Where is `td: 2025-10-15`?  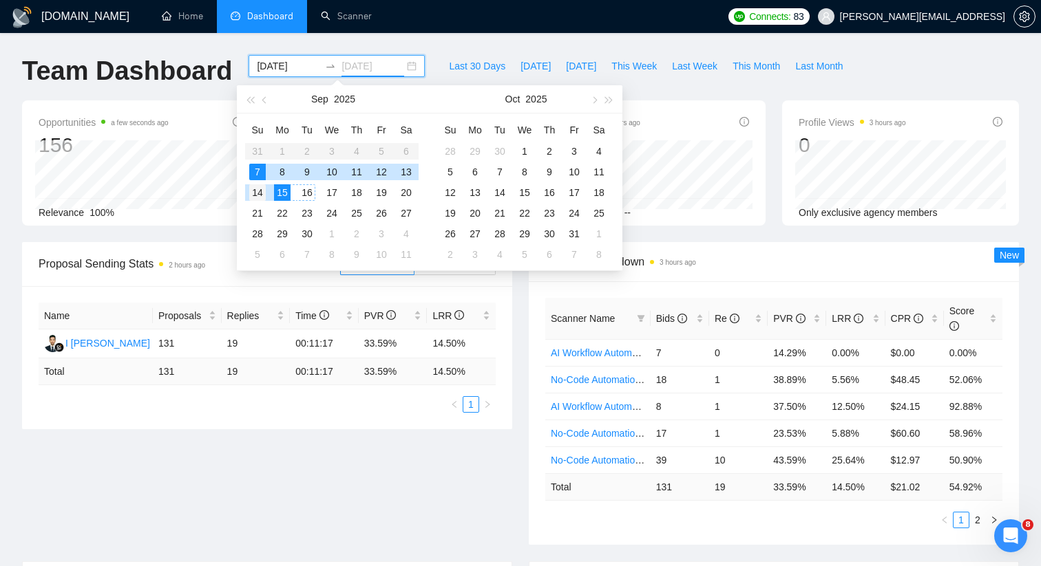 td: 2025-10-15 is located at coordinates (525, 193).